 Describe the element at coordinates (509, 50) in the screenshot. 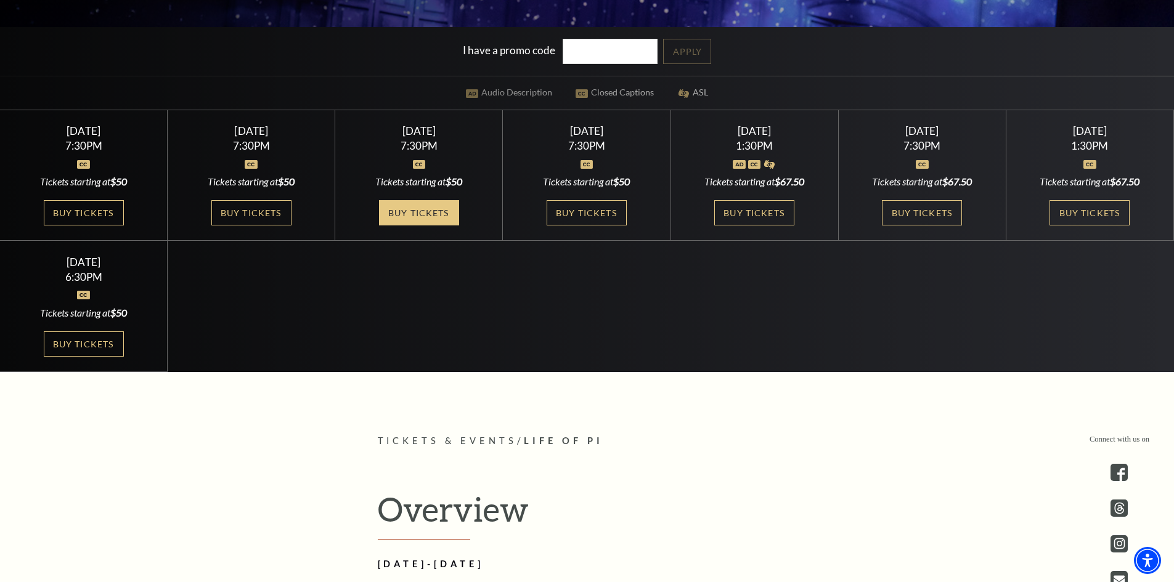

I see `label: I have a promo code` at that location.